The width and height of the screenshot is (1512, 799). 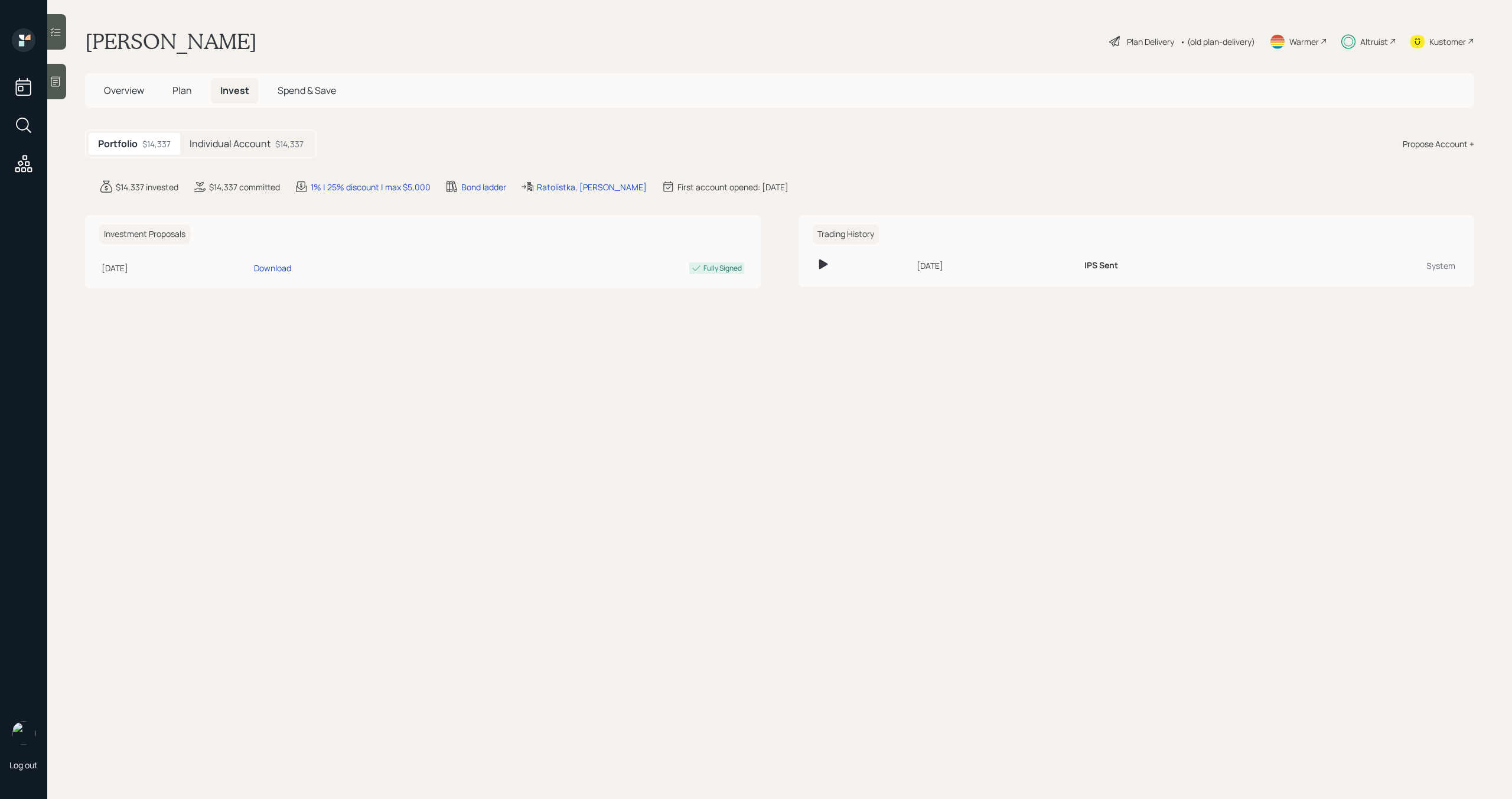 I want to click on span: Spend & Save, so click(x=307, y=90).